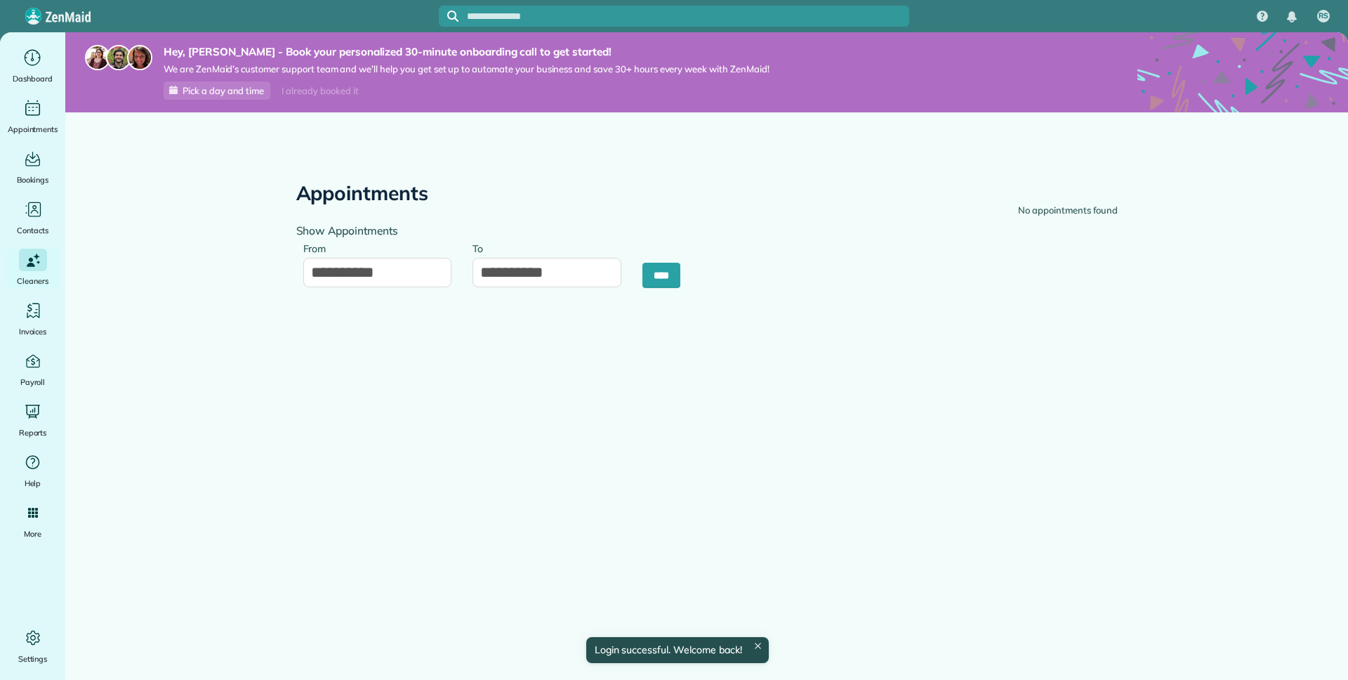 Image resolution: width=1348 pixels, height=680 pixels. I want to click on div: I already booked it, so click(319, 91).